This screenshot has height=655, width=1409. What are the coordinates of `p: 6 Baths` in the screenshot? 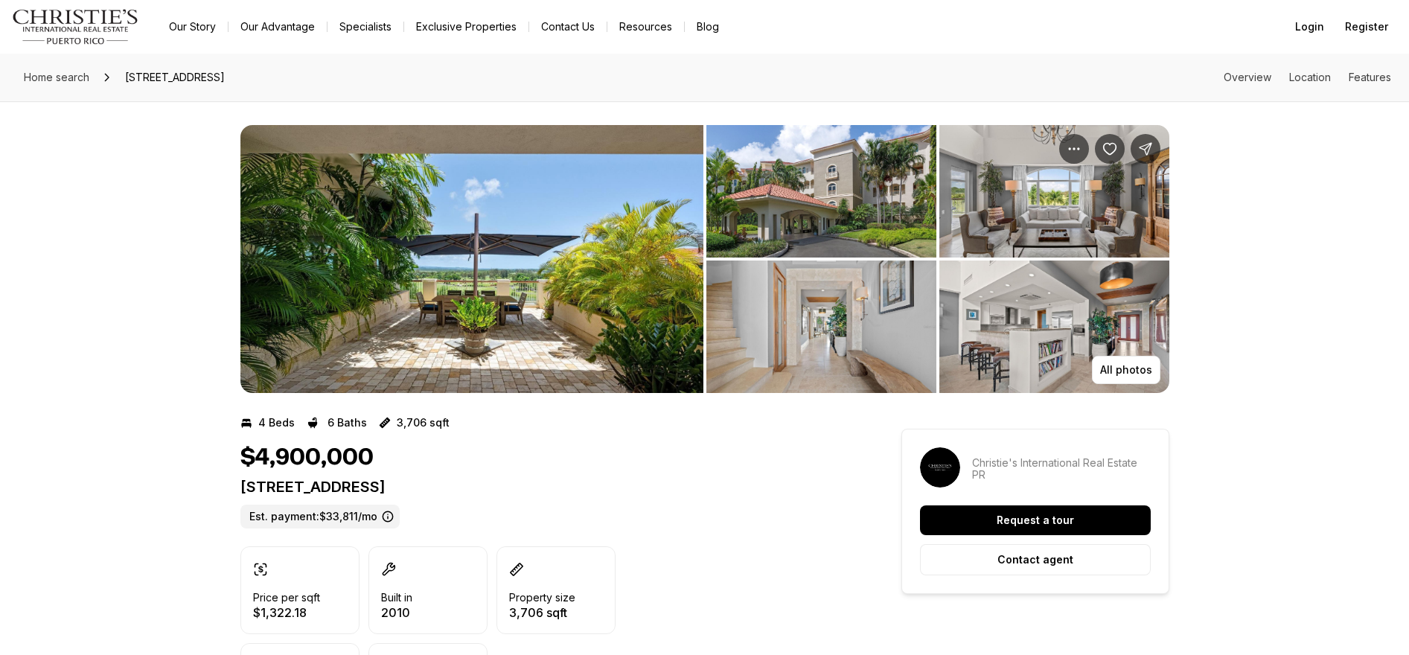 It's located at (347, 423).